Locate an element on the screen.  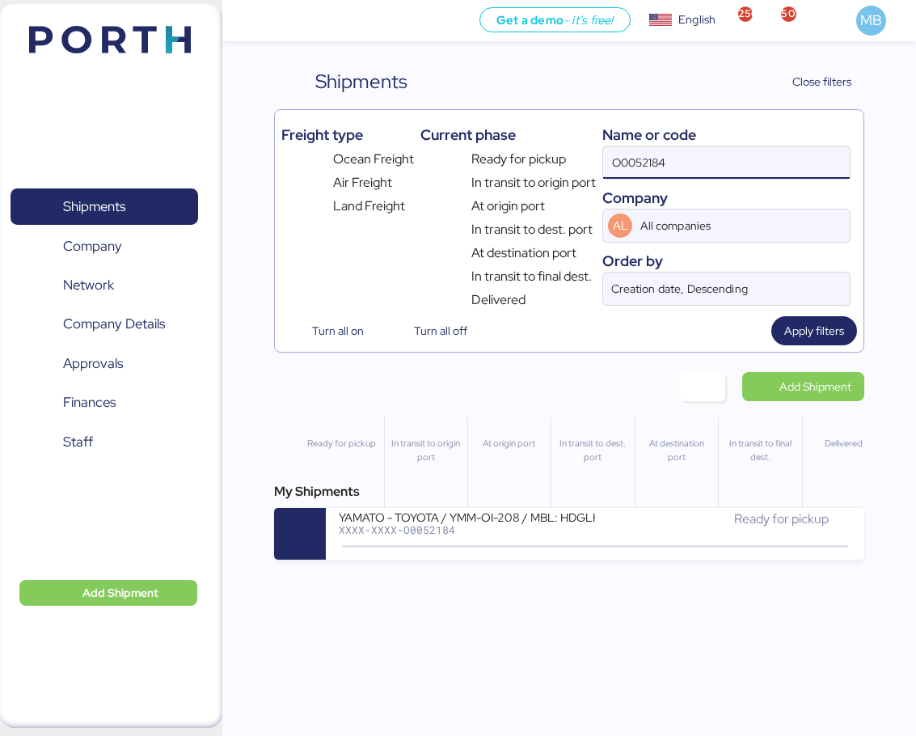
span: Network is located at coordinates (88, 285).